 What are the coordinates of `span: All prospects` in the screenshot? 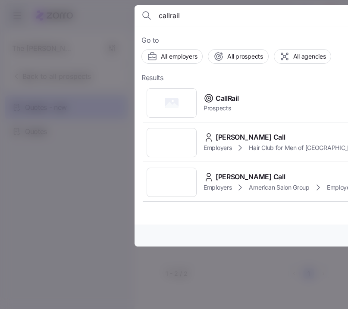 It's located at (245, 57).